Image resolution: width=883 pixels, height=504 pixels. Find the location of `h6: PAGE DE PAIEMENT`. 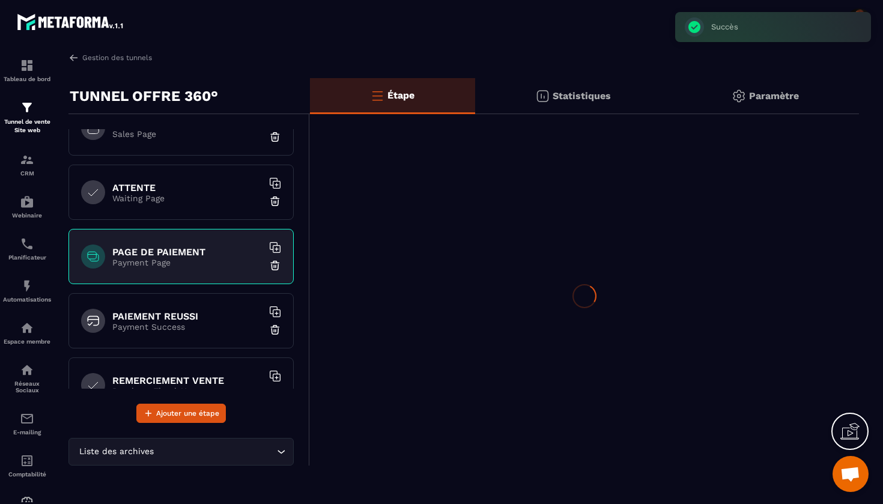

h6: PAGE DE PAIEMENT is located at coordinates (187, 252).